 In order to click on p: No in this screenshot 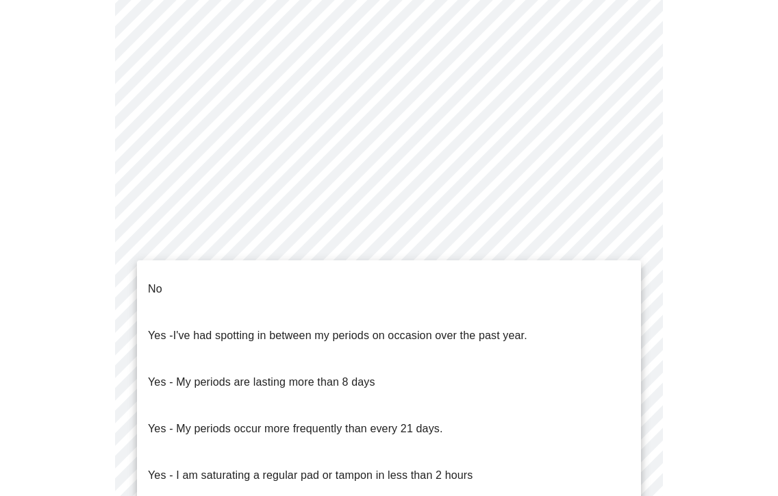, I will do `click(155, 289)`.